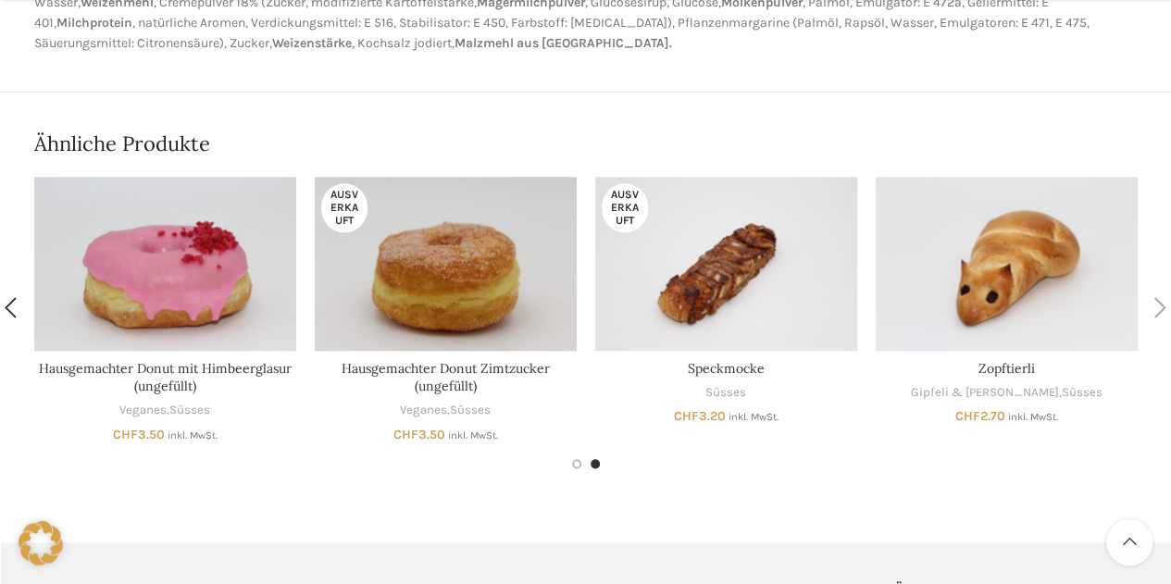 Image resolution: width=1171 pixels, height=584 pixels. What do you see at coordinates (577, 464) in the screenshot?
I see `li: Go to slide 1` at bounding box center [577, 464].